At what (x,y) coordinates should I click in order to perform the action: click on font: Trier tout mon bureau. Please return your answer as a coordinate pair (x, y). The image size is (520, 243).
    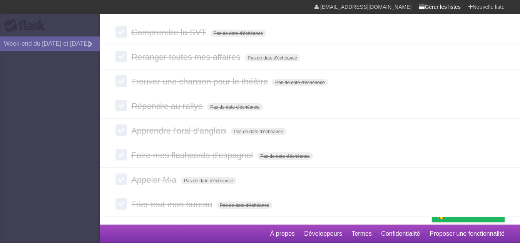
    Looking at the image, I should click on (172, 205).